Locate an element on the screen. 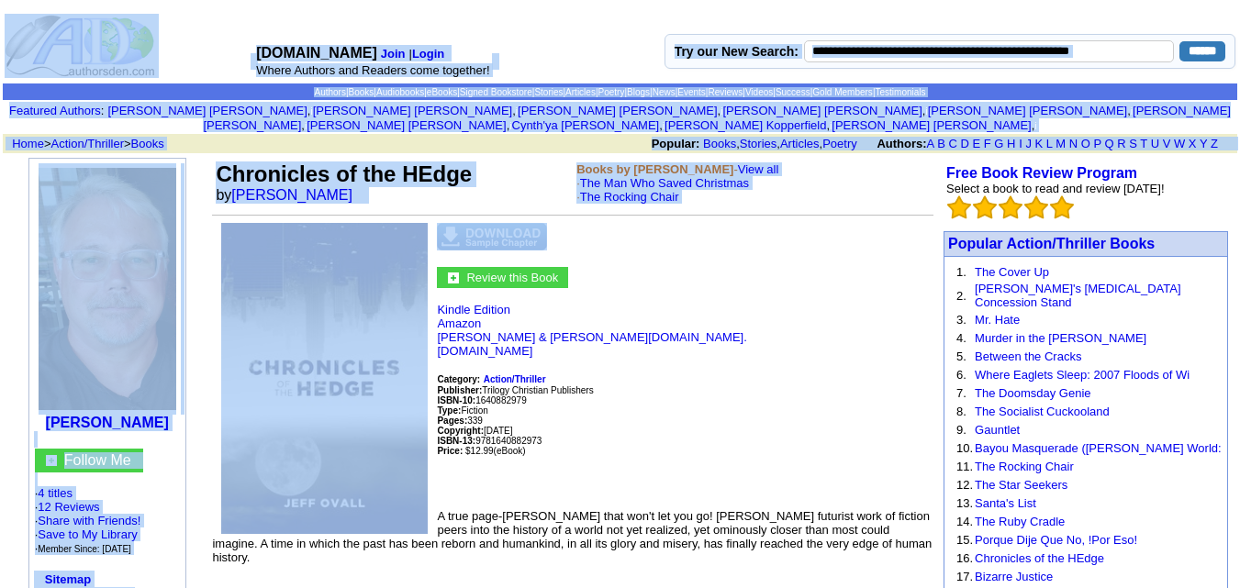 This screenshot has width=1240, height=588. font: 9781640882973 is located at coordinates (489, 441).